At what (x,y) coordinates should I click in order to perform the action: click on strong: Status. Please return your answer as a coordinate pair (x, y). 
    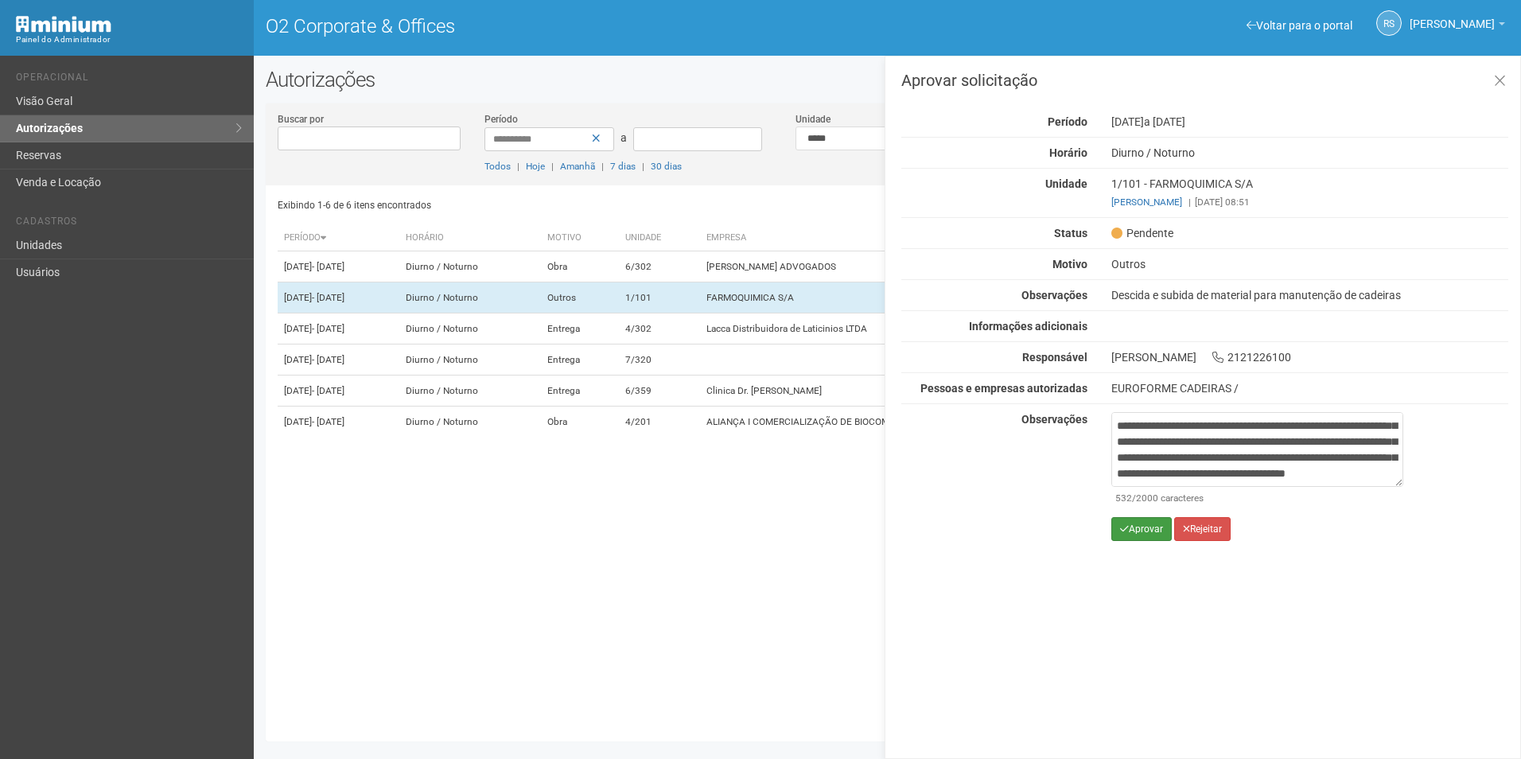
    Looking at the image, I should click on (1071, 233).